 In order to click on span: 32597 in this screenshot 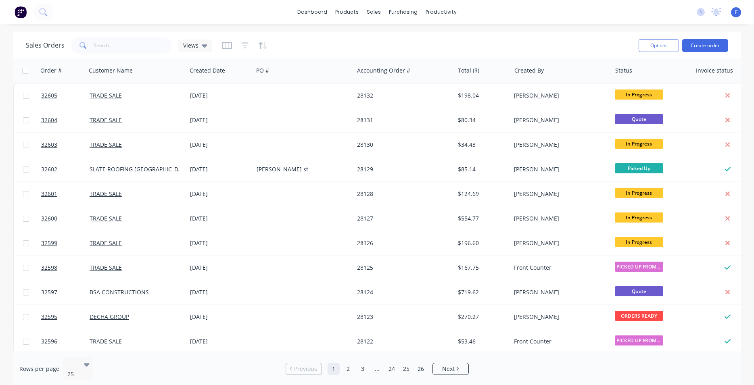, I will do `click(49, 293)`.